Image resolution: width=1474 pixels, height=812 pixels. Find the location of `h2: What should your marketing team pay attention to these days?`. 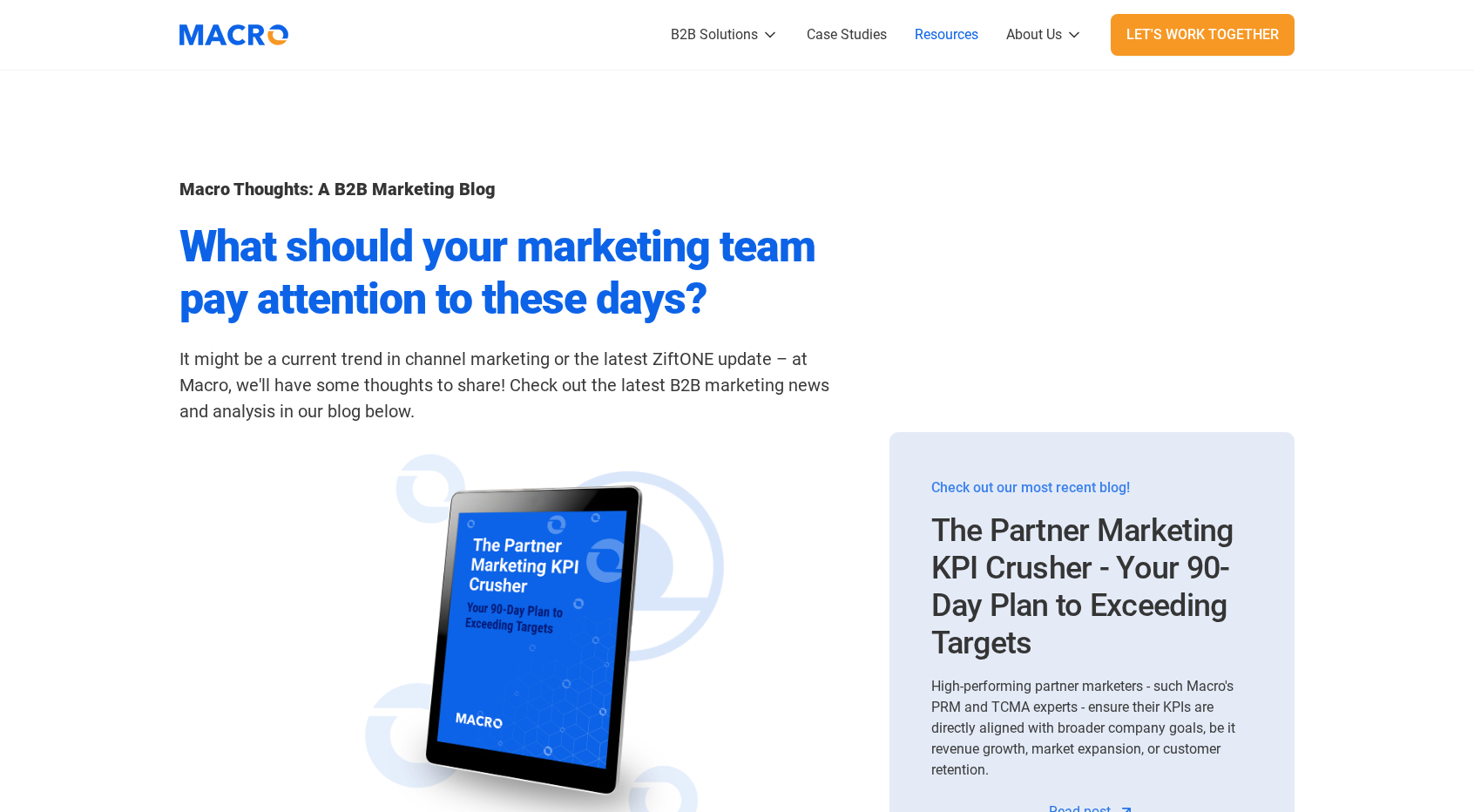

h2: What should your marketing team pay attention to these days? is located at coordinates (514, 273).